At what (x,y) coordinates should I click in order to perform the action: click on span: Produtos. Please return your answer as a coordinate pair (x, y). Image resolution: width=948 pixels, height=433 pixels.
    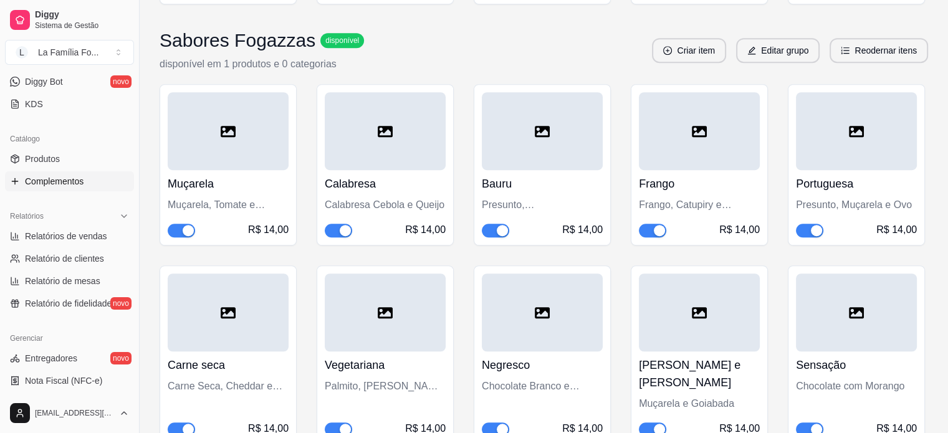
    Looking at the image, I should click on (42, 159).